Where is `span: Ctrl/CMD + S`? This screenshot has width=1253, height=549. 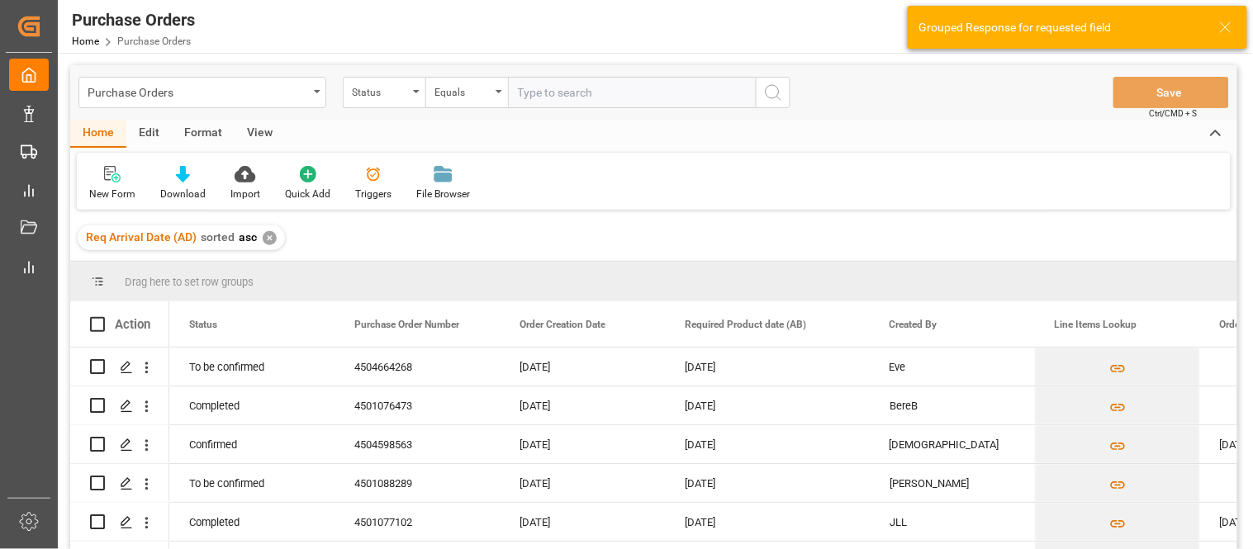 span: Ctrl/CMD + S is located at coordinates (1174, 113).